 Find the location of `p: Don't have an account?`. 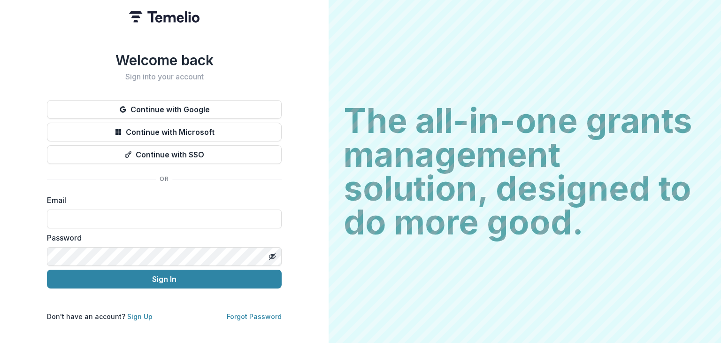

p: Don't have an account? is located at coordinates (100, 316).